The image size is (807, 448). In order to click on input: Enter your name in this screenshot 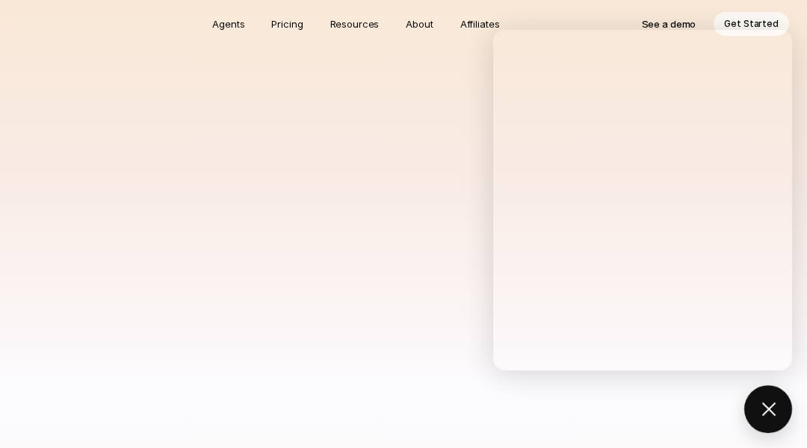, I will do `click(403, 160)`.